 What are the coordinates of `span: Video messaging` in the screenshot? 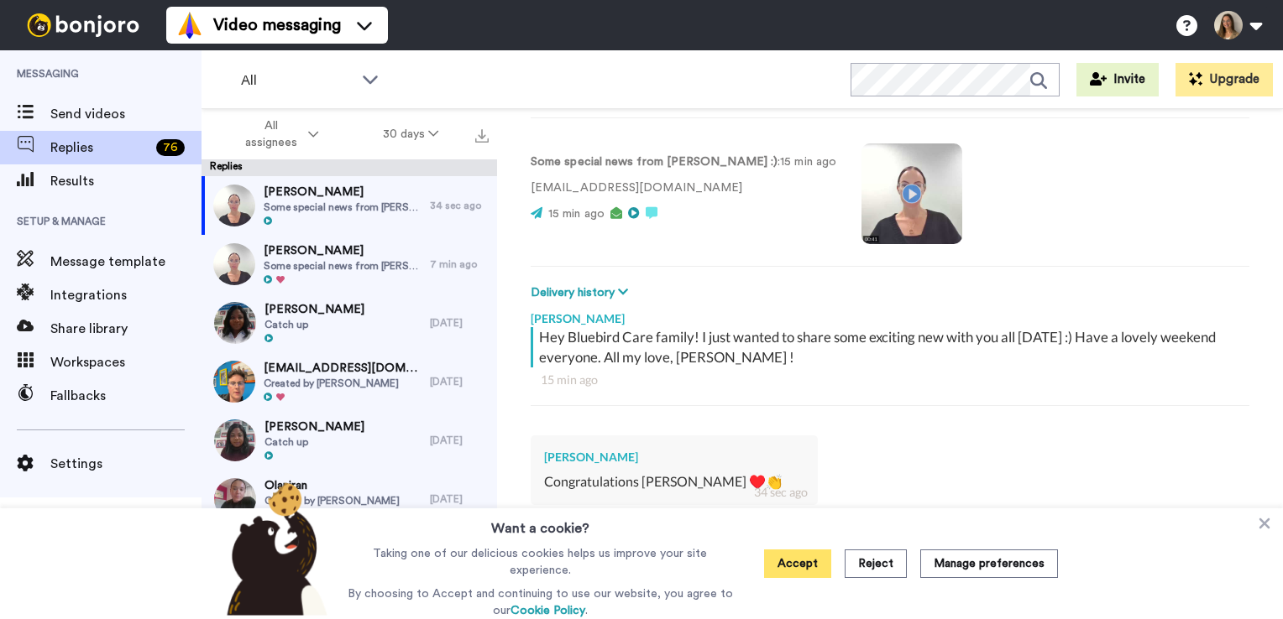 It's located at (277, 25).